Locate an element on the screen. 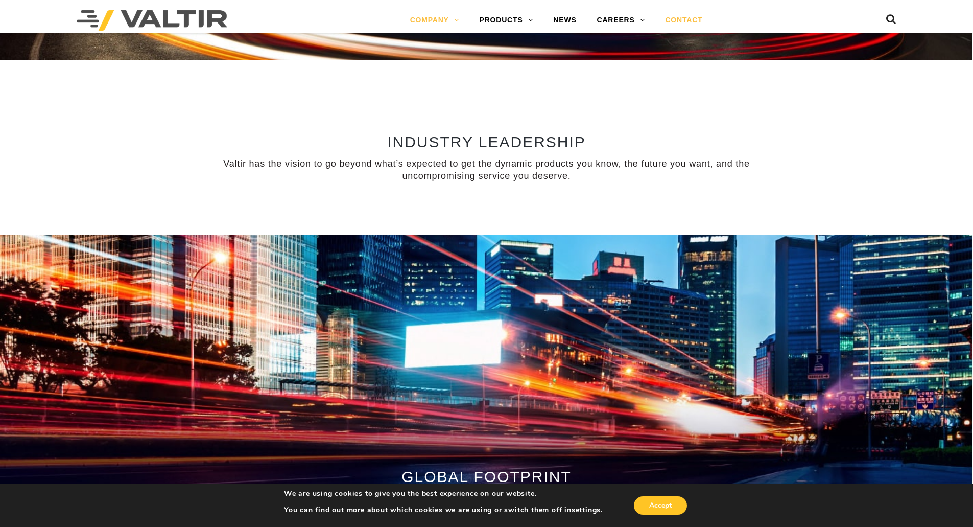 Image resolution: width=973 pixels, height=527 pixels. a: CONTACT is located at coordinates (684, 20).